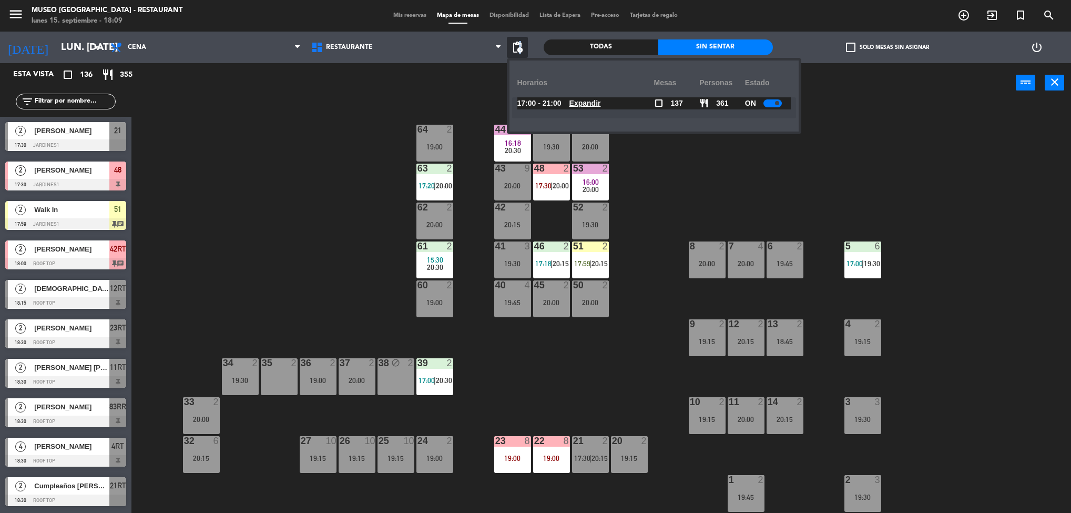 Image resolution: width=1071 pixels, height=513 pixels. I want to click on i: power_settings_new, so click(1037, 47).